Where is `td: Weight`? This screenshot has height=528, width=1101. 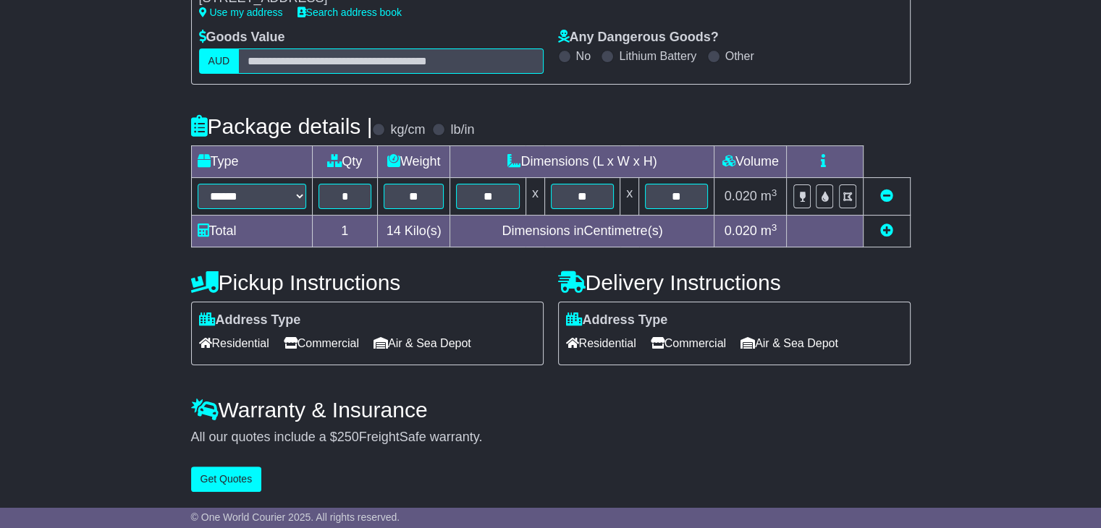 td: Weight is located at coordinates (413, 162).